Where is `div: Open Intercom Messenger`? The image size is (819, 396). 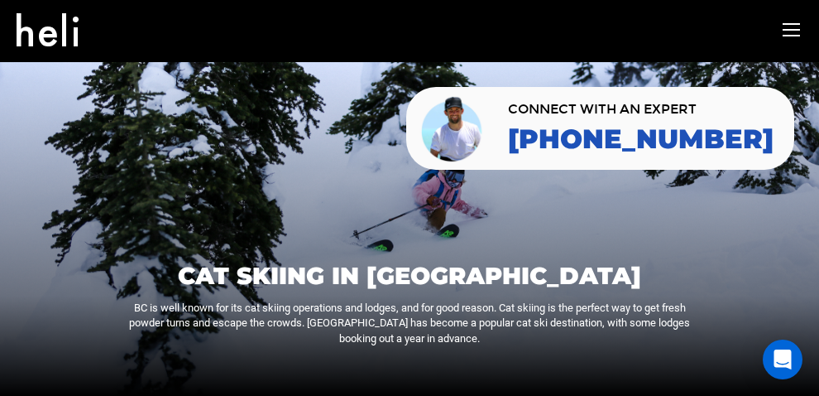
div: Open Intercom Messenger is located at coordinates (783, 359).